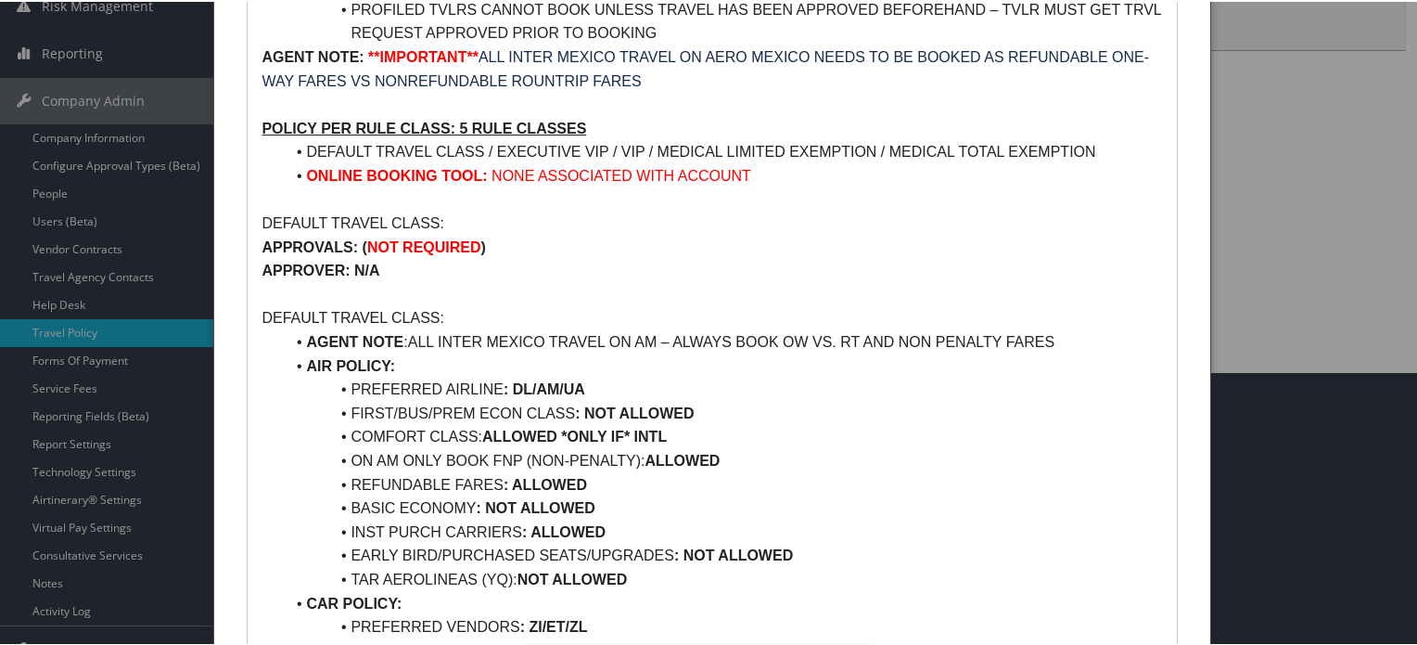 Image resolution: width=1417 pixels, height=645 pixels. I want to click on strong: CAR POLICY:, so click(353, 601).